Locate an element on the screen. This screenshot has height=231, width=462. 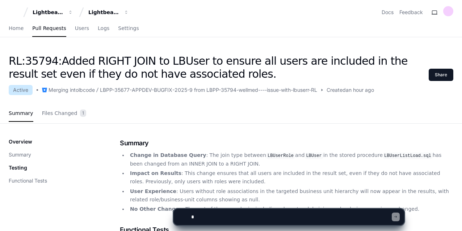
span: 1 is located at coordinates (83, 113).